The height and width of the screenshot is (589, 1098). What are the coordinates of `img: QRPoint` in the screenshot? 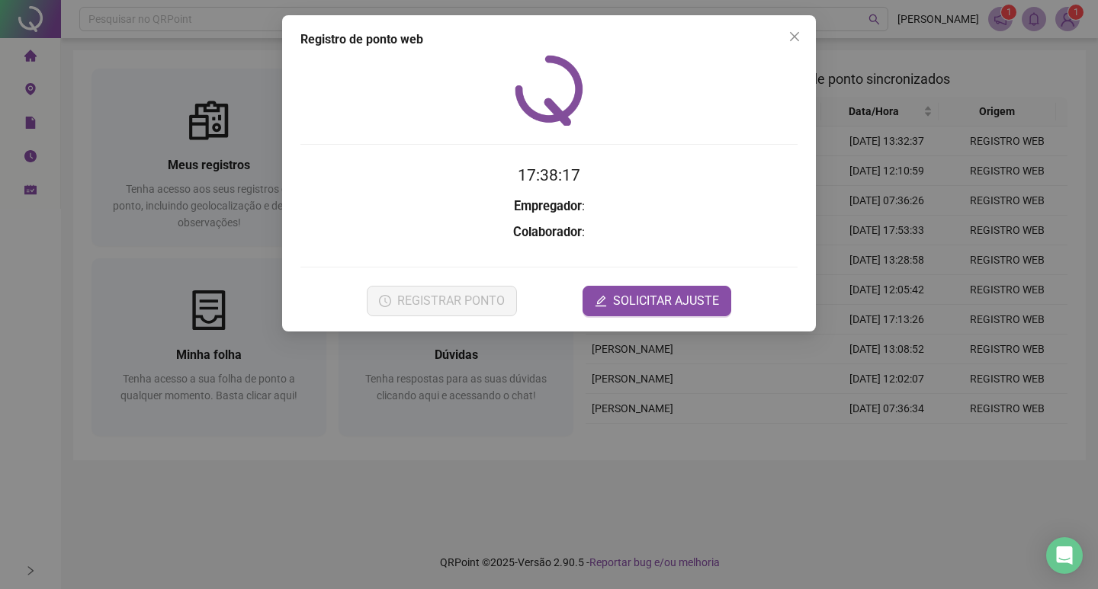 It's located at (549, 90).